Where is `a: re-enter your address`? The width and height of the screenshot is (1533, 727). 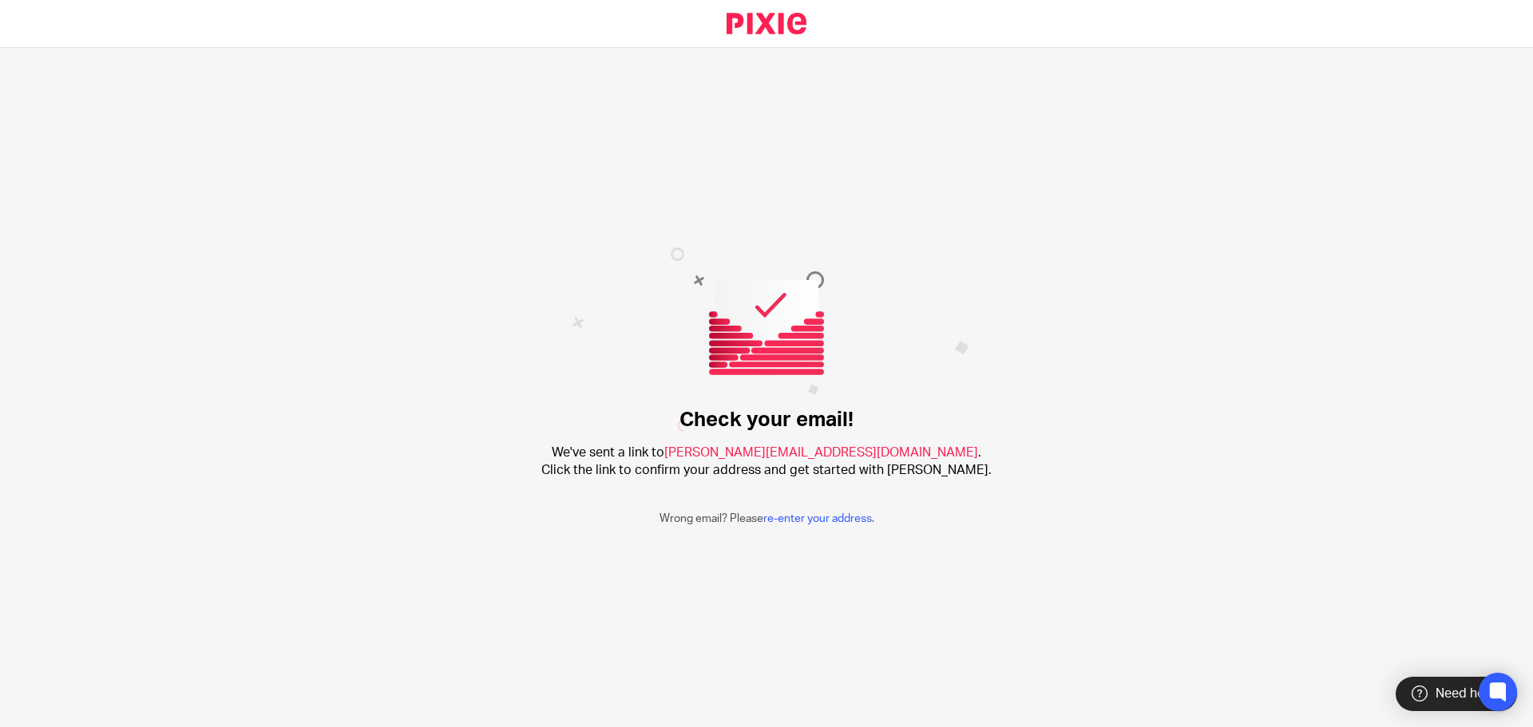 a: re-enter your address is located at coordinates (817, 519).